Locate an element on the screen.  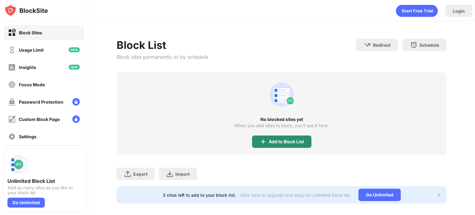
img: time-usage-off.svg is located at coordinates (12, 50).